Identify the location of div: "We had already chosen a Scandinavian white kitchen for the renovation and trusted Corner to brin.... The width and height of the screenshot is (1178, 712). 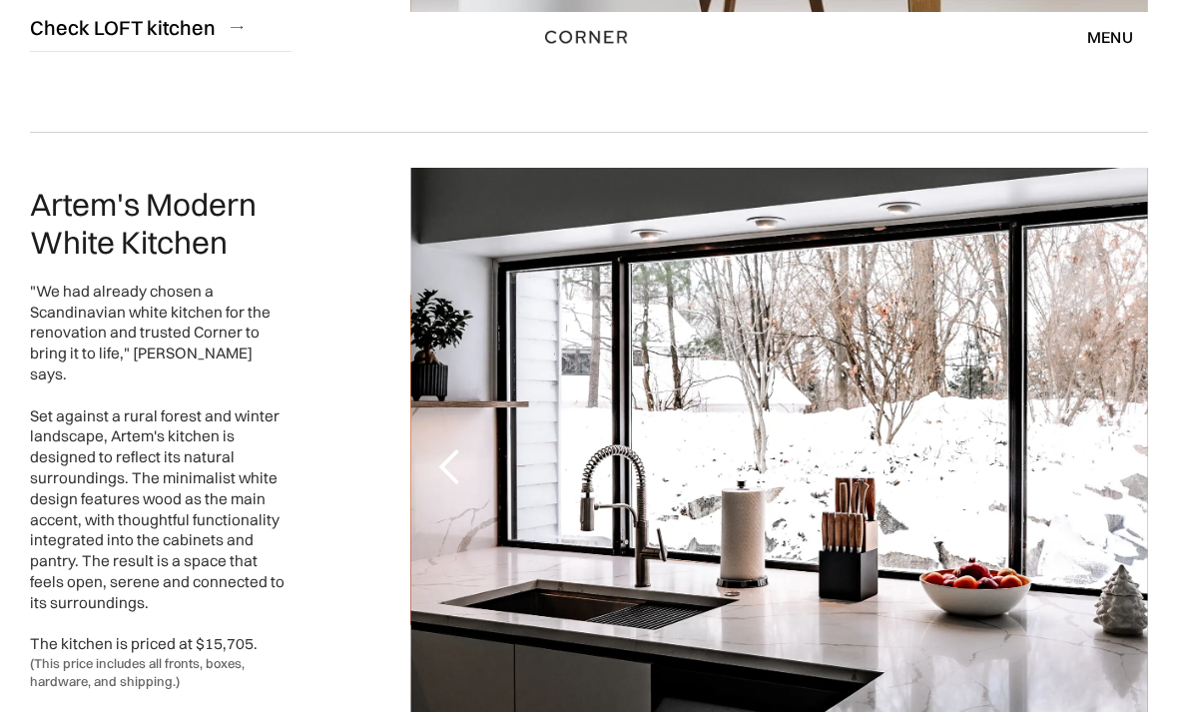
(161, 468).